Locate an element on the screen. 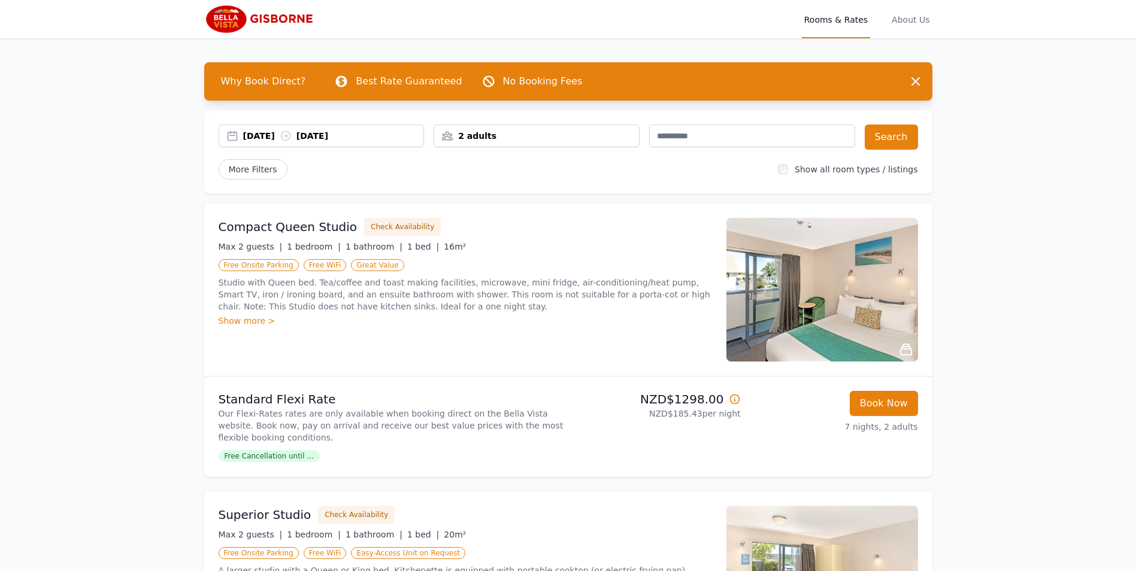 The height and width of the screenshot is (571, 1136). h3: Superior Studio is located at coordinates (265, 515).